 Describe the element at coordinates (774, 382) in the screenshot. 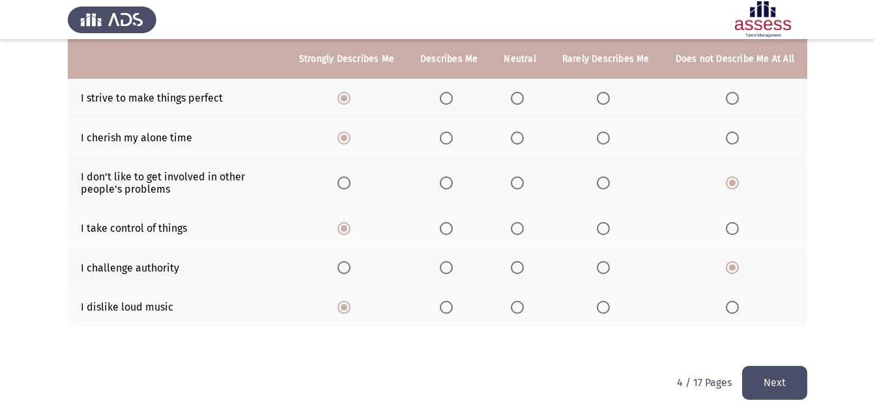

I see `button: load next page` at that location.